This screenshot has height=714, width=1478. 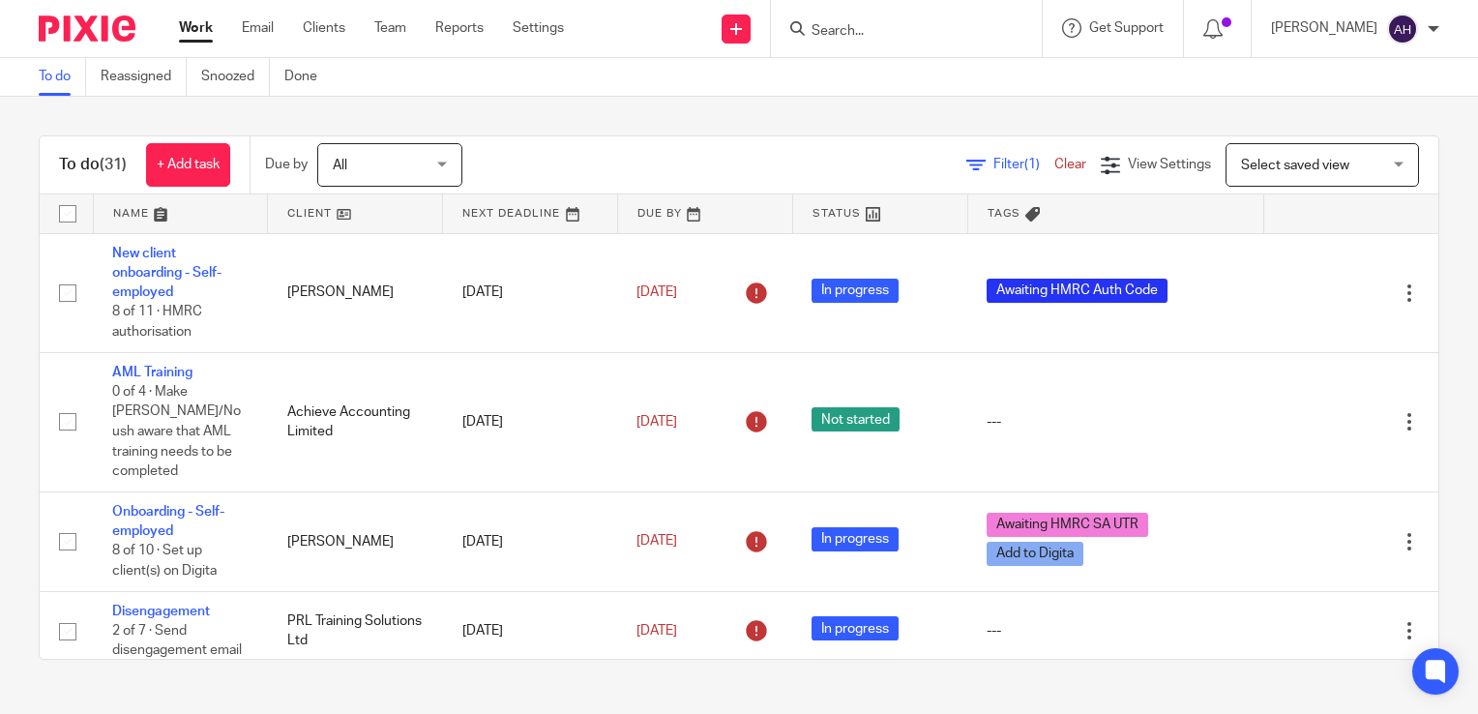 I want to click on span: 8 of 10 · Set up client(s) on Digita, so click(x=164, y=561).